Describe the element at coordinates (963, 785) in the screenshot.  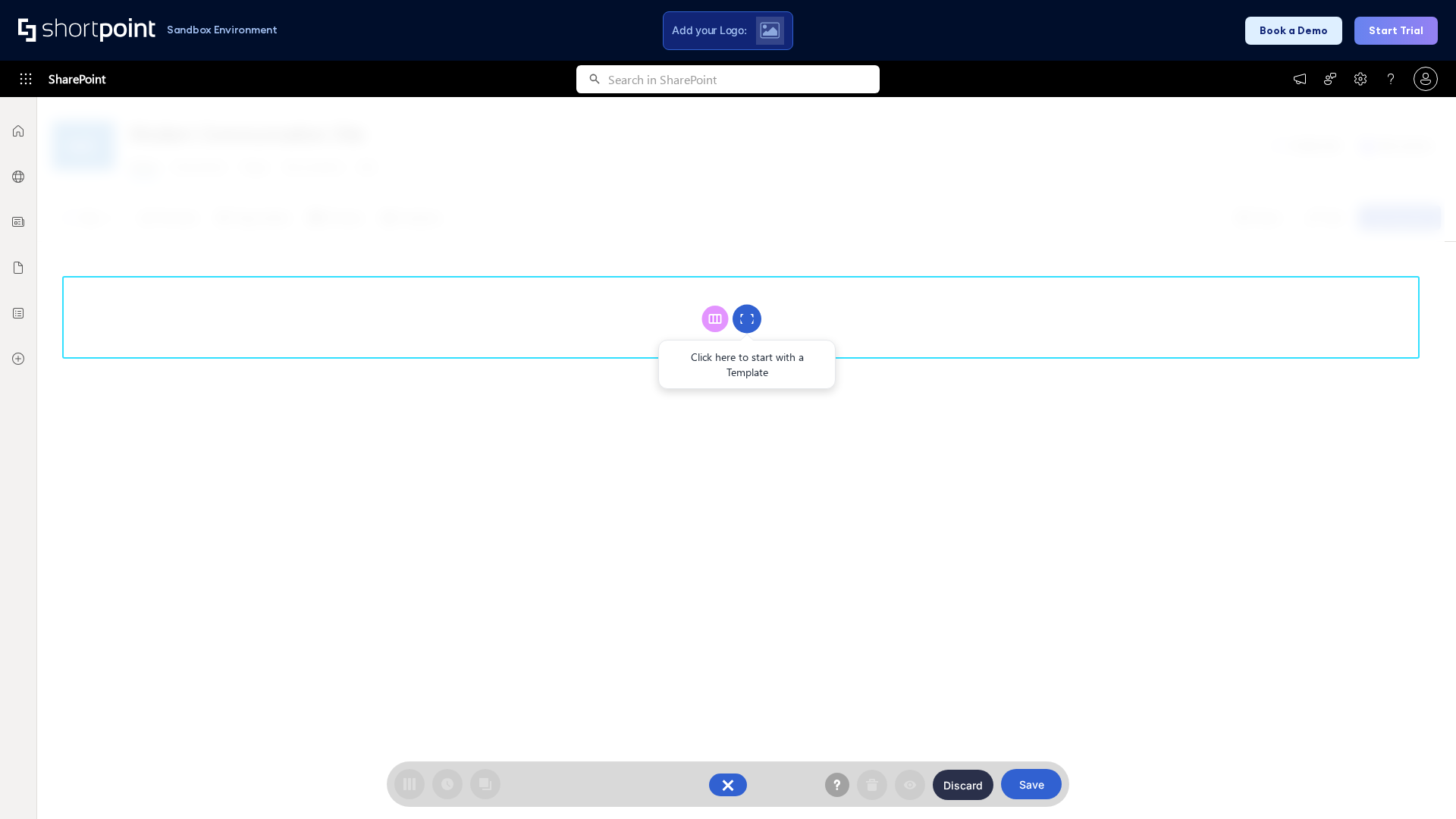
I see `button: Discard` at that location.